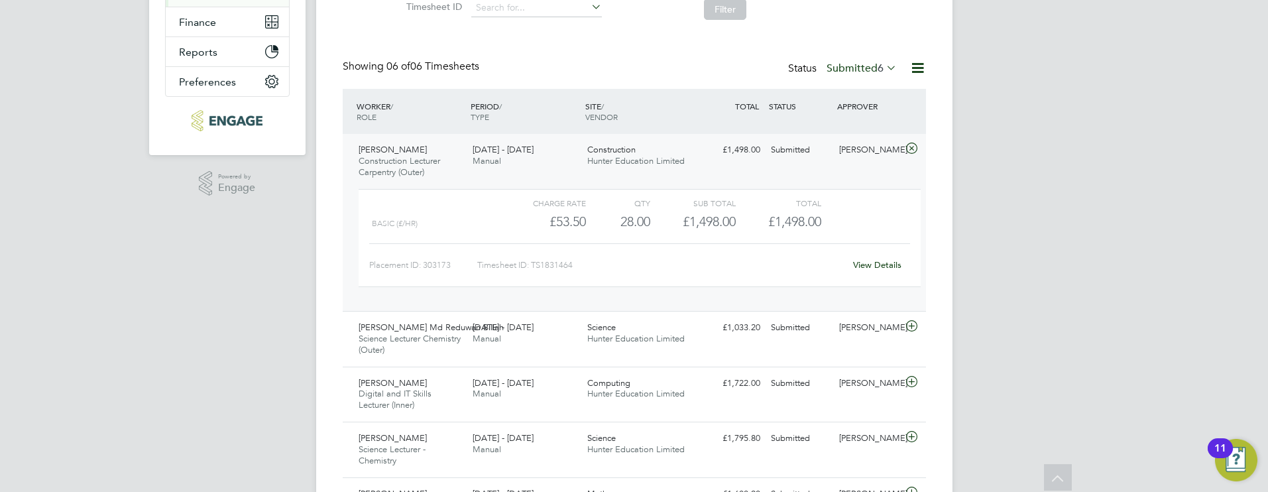 This screenshot has width=1268, height=492. Describe the element at coordinates (618, 203) in the screenshot. I see `div: QTY` at that location.